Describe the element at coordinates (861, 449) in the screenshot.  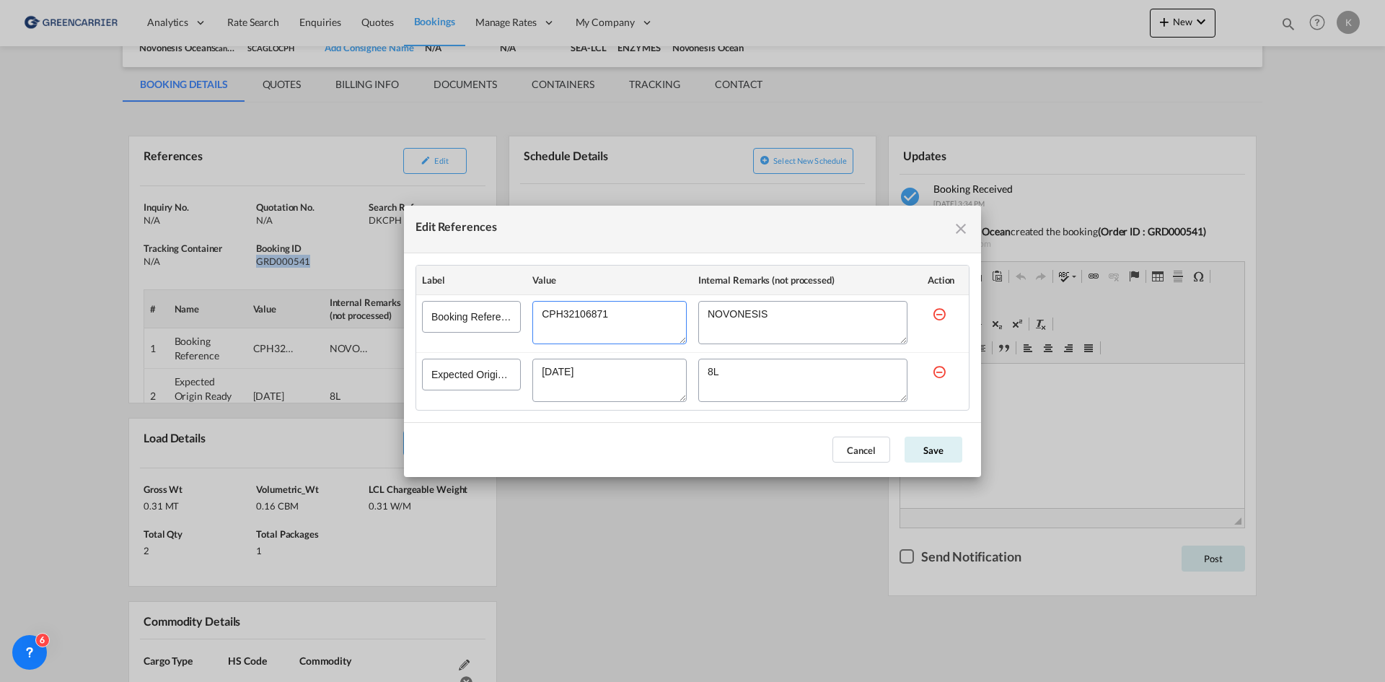
I see `button: Cancel` at that location.